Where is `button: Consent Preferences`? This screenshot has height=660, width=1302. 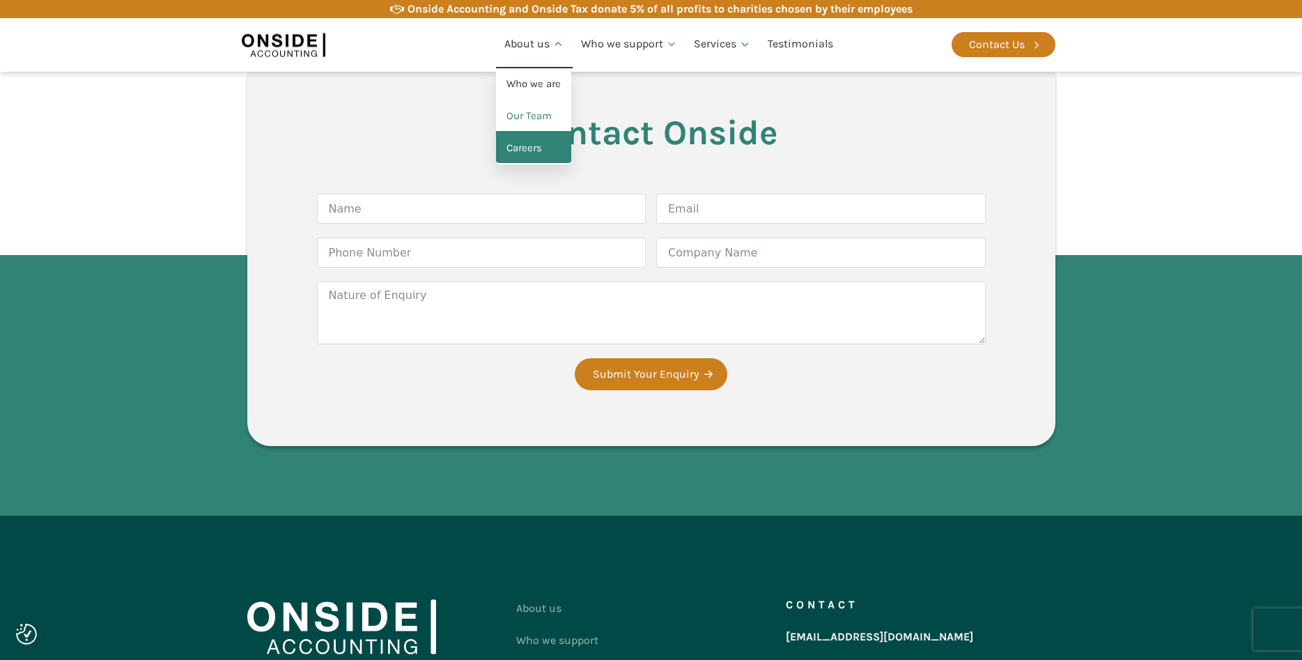
button: Consent Preferences is located at coordinates (26, 634).